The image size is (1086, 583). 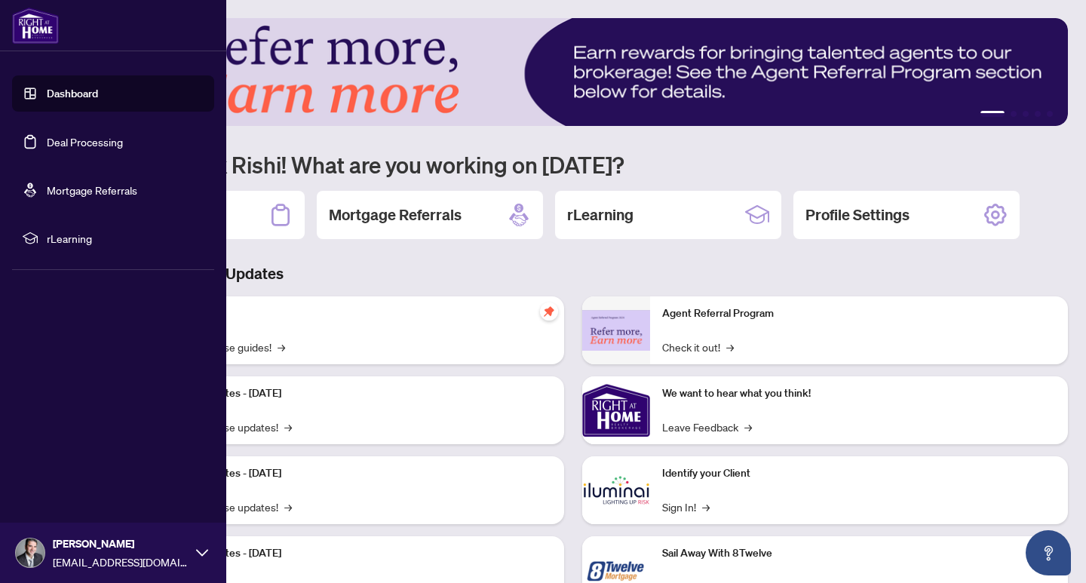 I want to click on h2: Profile Settings, so click(x=858, y=215).